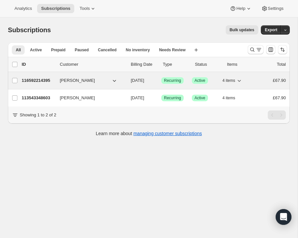 Image resolution: width=298 pixels, height=238 pixels. Describe the element at coordinates (88, 9) in the screenshot. I see `button: Tools` at that location.